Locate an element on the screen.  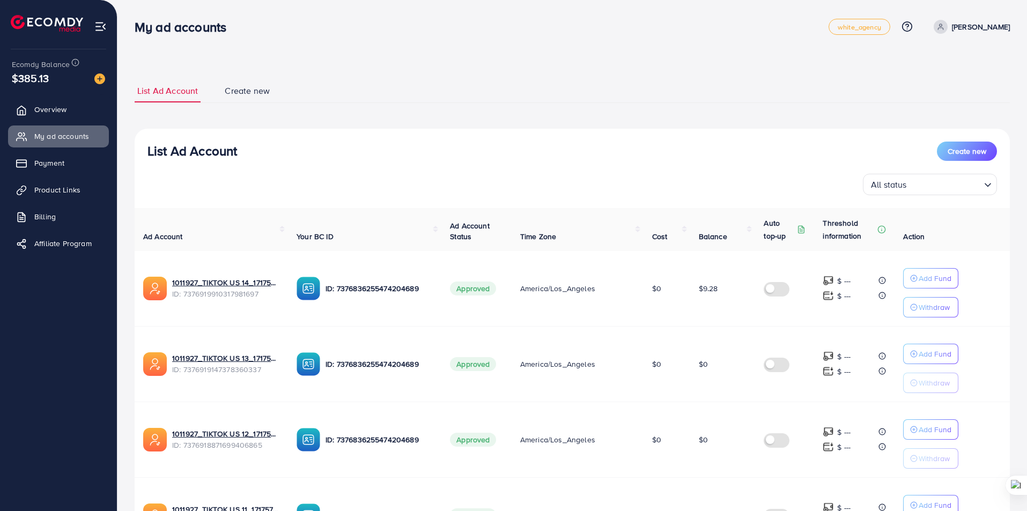
span: Your BC ID is located at coordinates (315, 237).